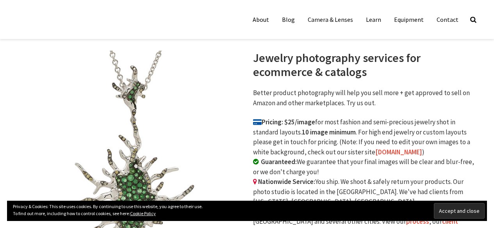  I want to click on b: Pricing: $25/image, so click(284, 122).